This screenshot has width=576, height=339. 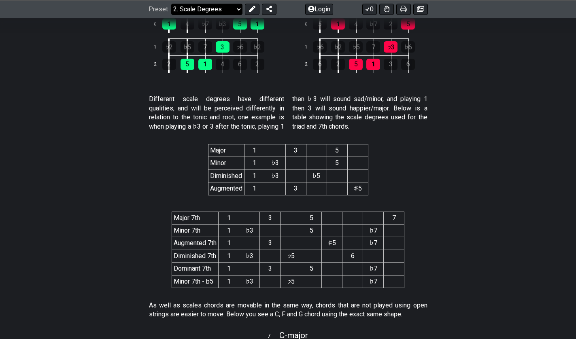 What do you see at coordinates (370, 9) in the screenshot?
I see `button: 0` at bounding box center [370, 9].